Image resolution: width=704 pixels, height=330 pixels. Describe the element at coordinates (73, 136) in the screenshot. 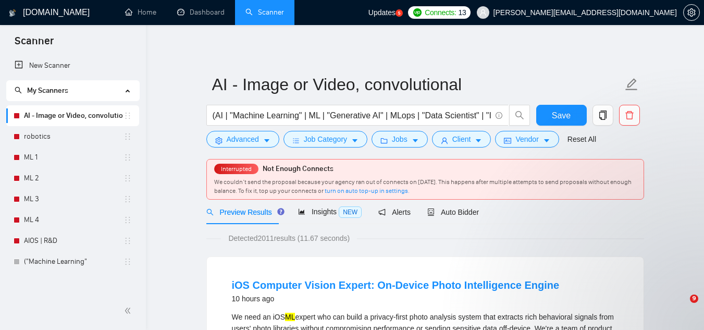

I see `a: robotics` at that location.